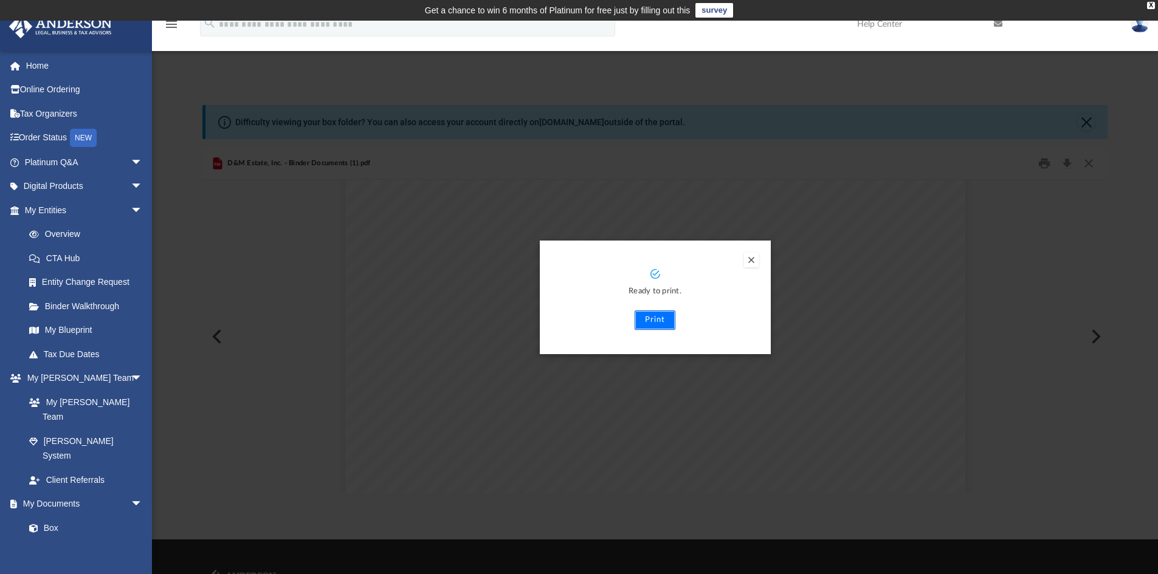 The width and height of the screenshot is (1158, 574). I want to click on a: Tax Due Dates, so click(89, 354).